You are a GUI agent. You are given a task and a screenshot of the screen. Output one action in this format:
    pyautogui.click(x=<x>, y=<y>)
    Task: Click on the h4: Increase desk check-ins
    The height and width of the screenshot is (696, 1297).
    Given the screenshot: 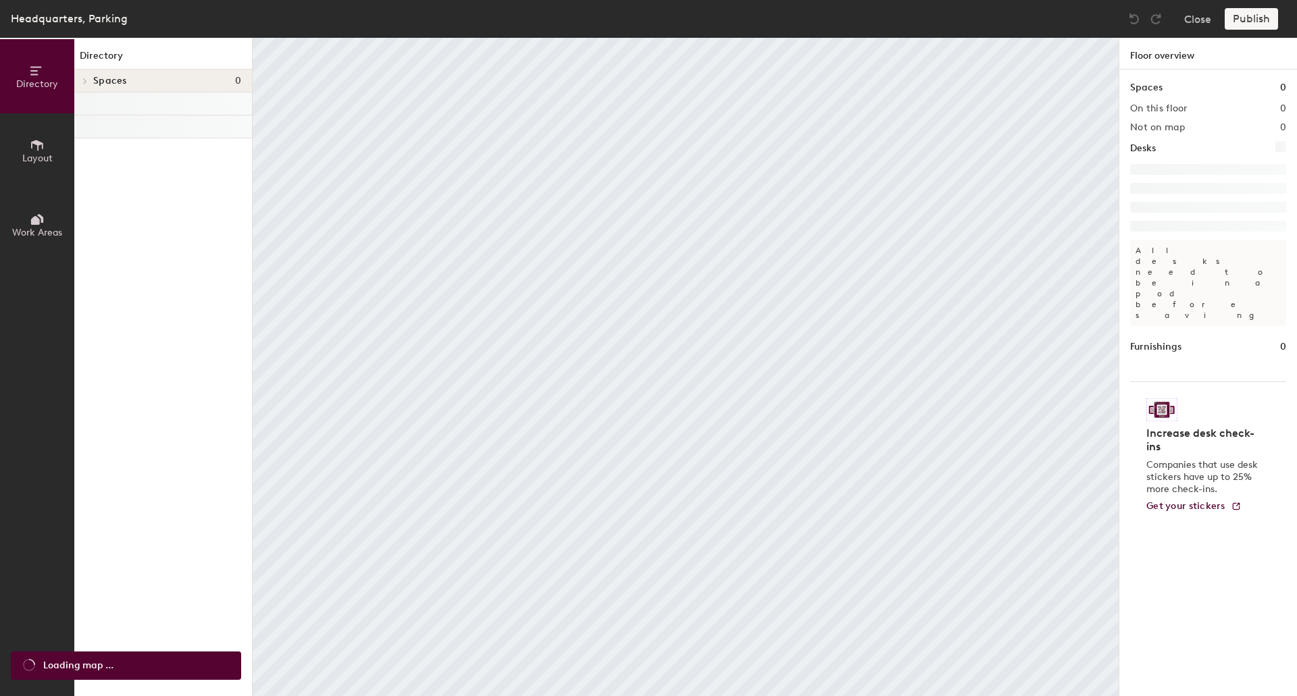 What is the action you would take?
    pyautogui.click(x=1204, y=440)
    